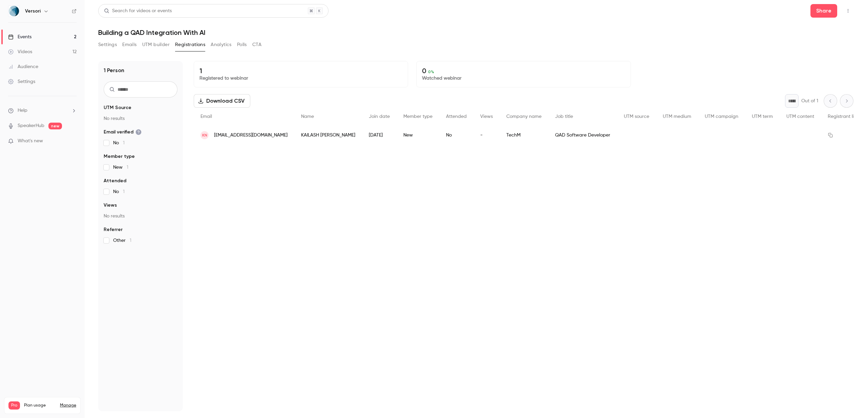 The height and width of the screenshot is (418, 867). Describe the element at coordinates (843, 116) in the screenshot. I see `span: Registrant link` at that location.